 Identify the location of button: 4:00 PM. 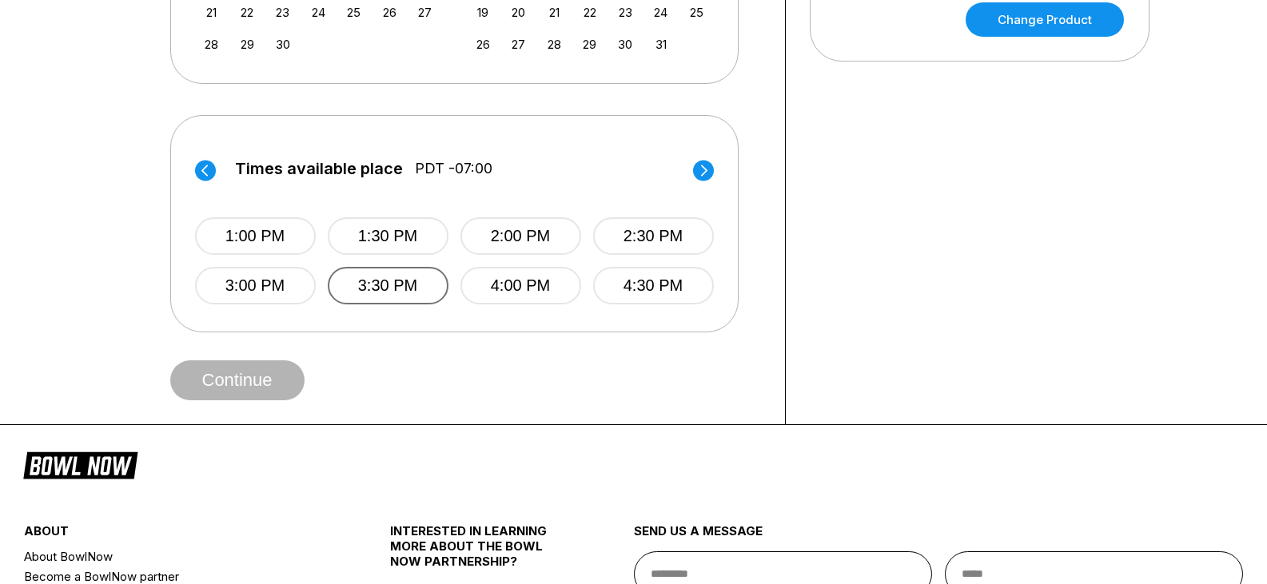
(520, 285).